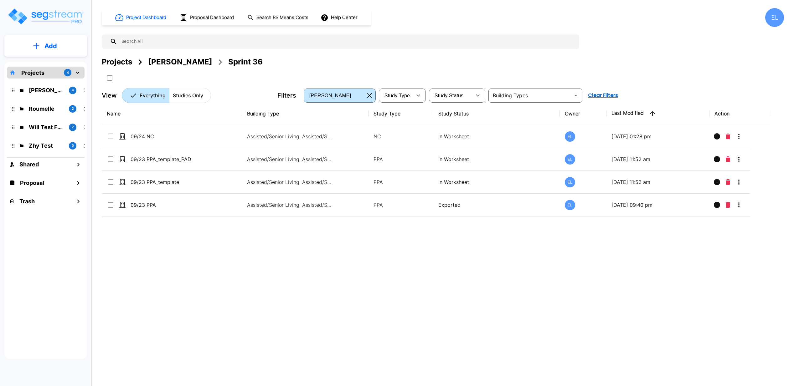  I want to click on div: Projects, so click(117, 62).